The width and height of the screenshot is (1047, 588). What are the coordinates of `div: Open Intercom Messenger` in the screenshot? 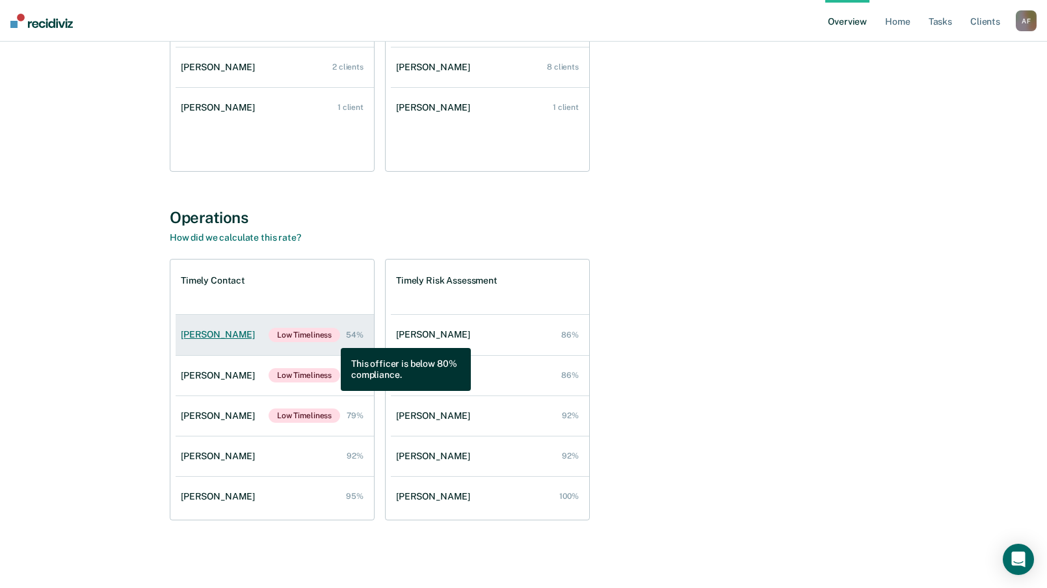 It's located at (1018, 559).